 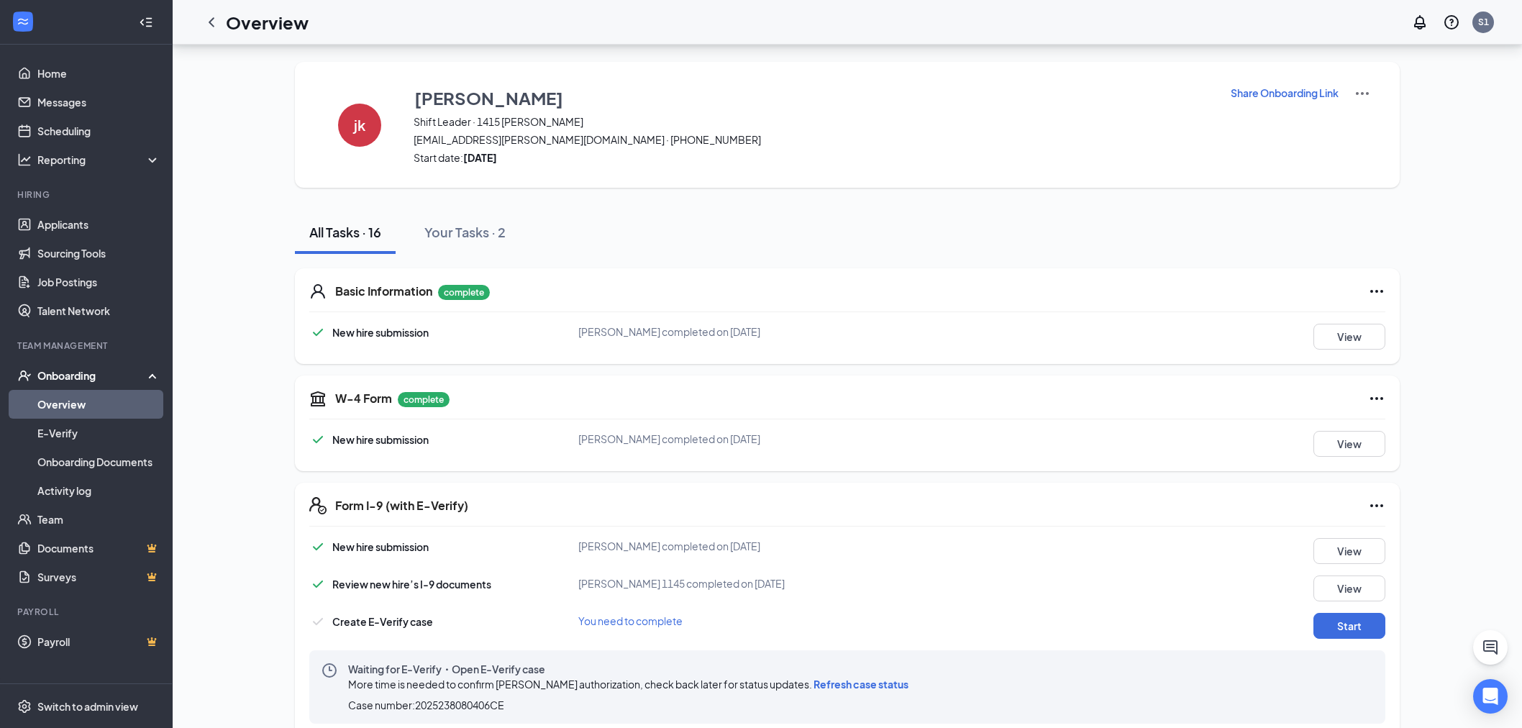 I want to click on svg: ChevronLeft, so click(x=211, y=22).